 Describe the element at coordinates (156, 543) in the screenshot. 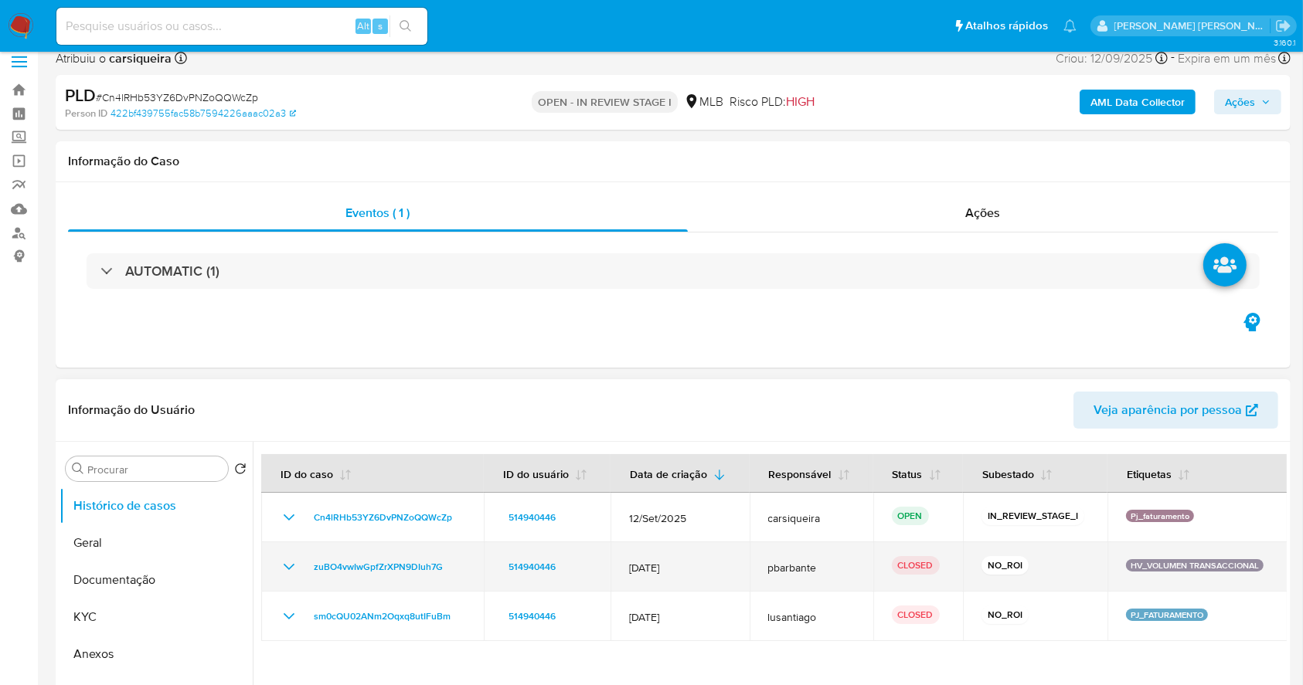

I see `button: Geral` at that location.